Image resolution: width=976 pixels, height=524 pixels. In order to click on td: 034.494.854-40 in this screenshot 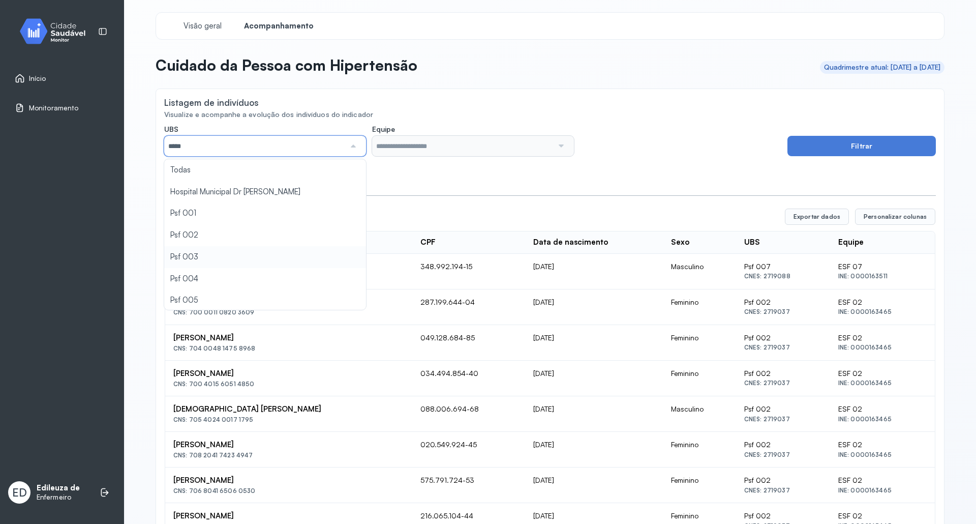, I will do `click(469, 378)`.